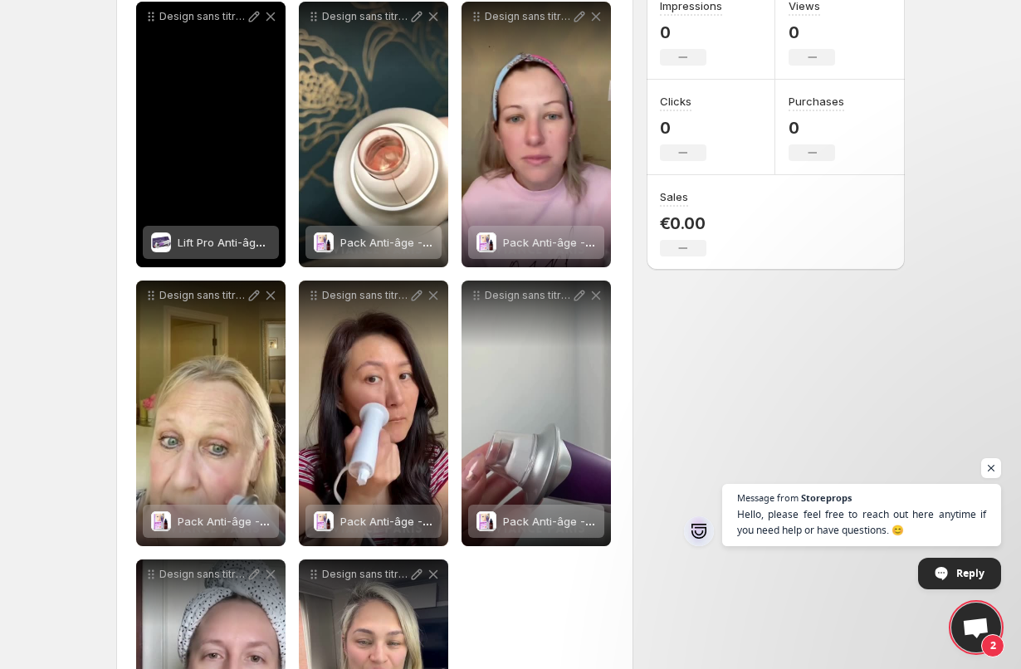 The width and height of the screenshot is (1021, 669). I want to click on h3: Clicks, so click(676, 101).